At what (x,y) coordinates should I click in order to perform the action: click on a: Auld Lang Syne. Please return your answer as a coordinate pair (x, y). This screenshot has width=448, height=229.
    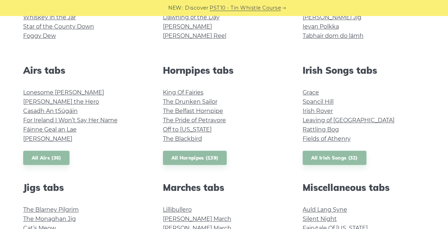
    Looking at the image, I should click on (325, 210).